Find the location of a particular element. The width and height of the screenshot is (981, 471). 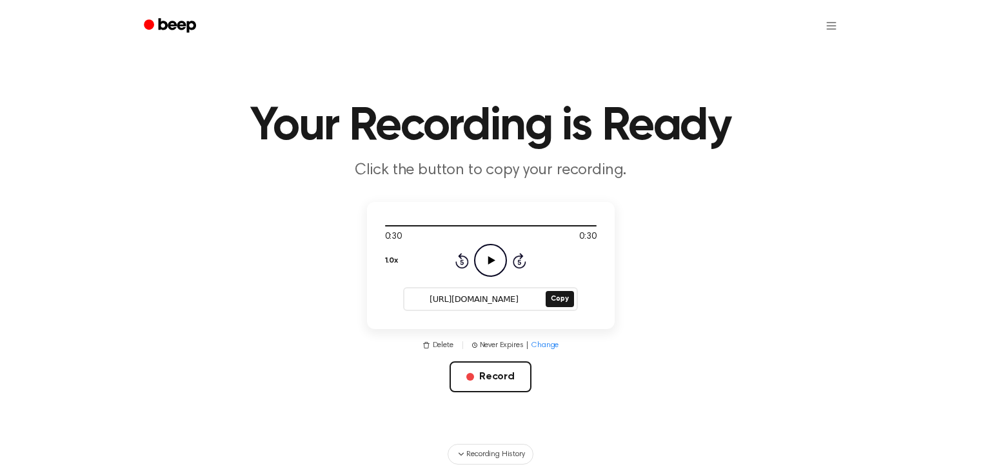

button: Recording History is located at coordinates (490, 454).